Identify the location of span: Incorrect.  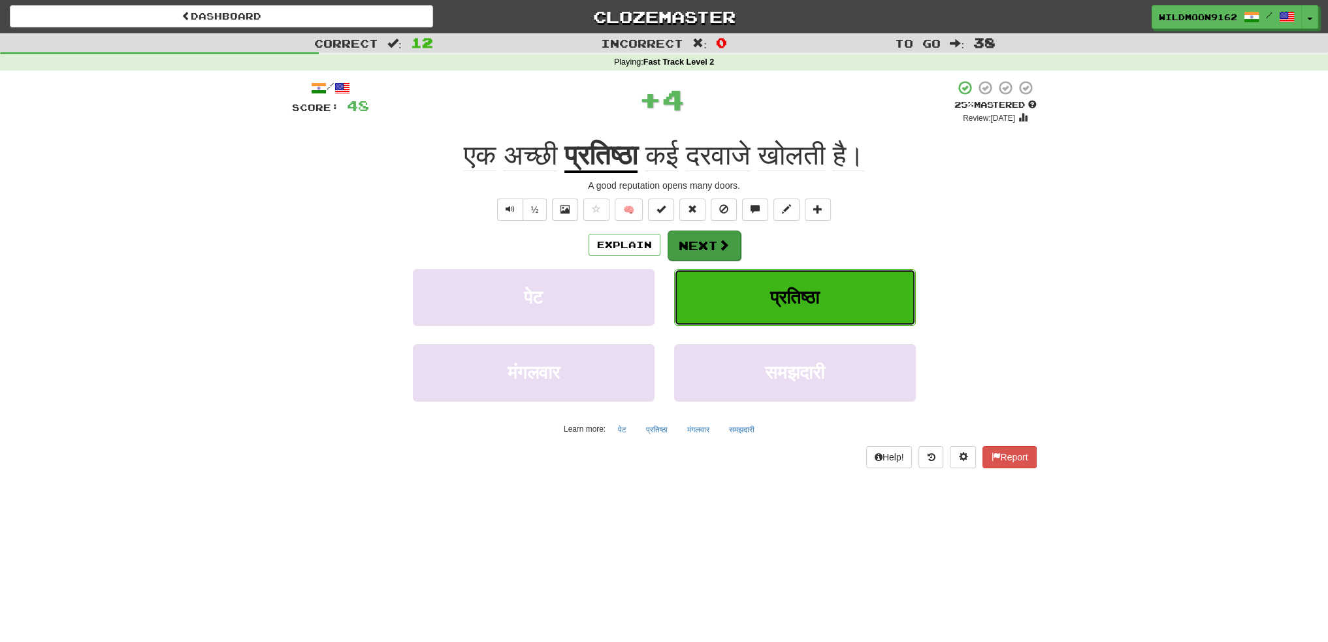
(642, 43).